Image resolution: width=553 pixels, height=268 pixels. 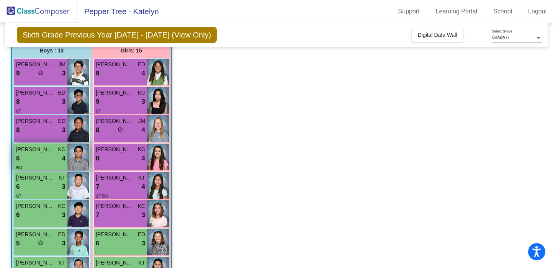 I want to click on span: Digital Data Wall, so click(x=437, y=35).